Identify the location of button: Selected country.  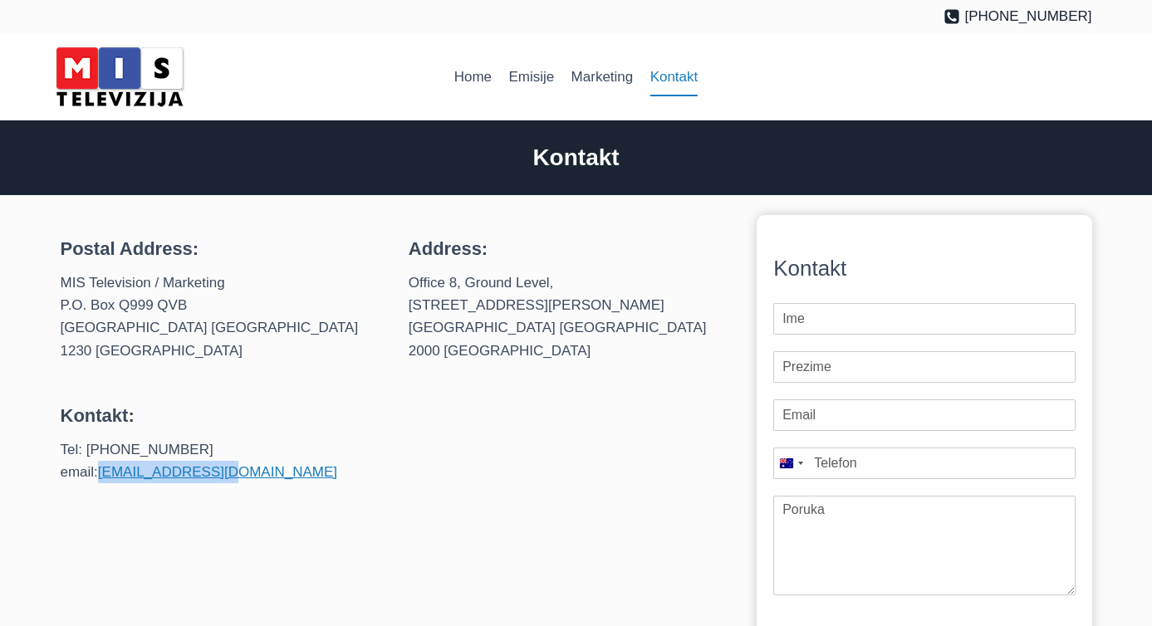
(791, 463).